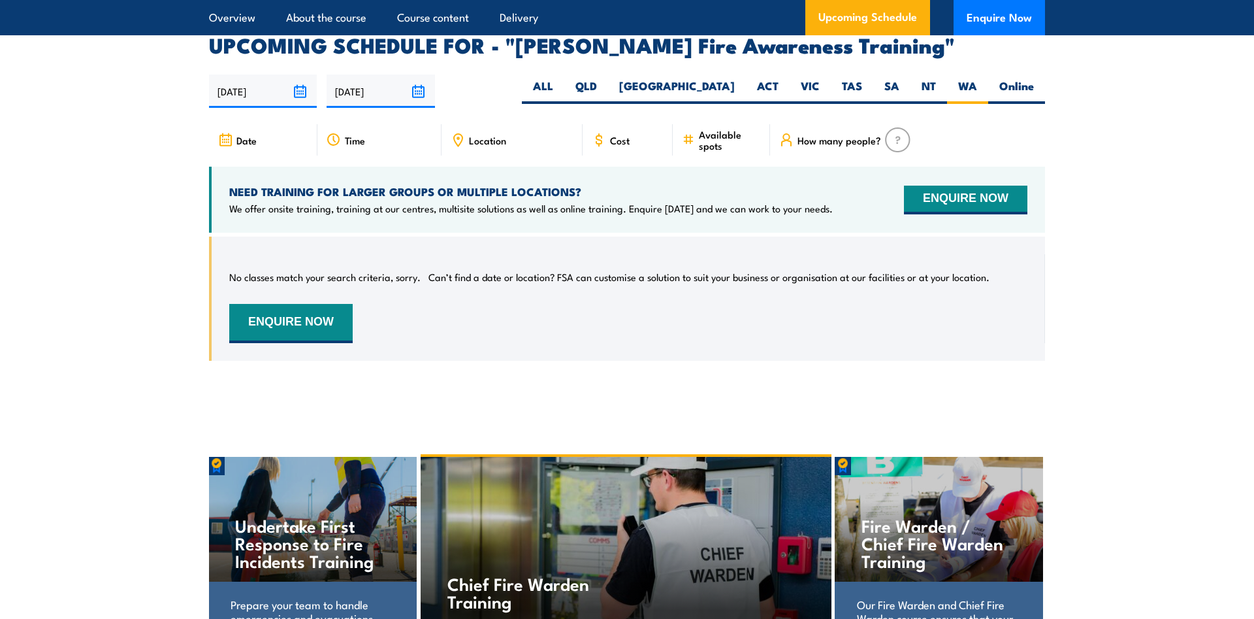 The width and height of the screenshot is (1254, 619). I want to click on p: Can’t find a date or location? FSA can customise a solution to suit your business or organisation..., so click(709, 277).